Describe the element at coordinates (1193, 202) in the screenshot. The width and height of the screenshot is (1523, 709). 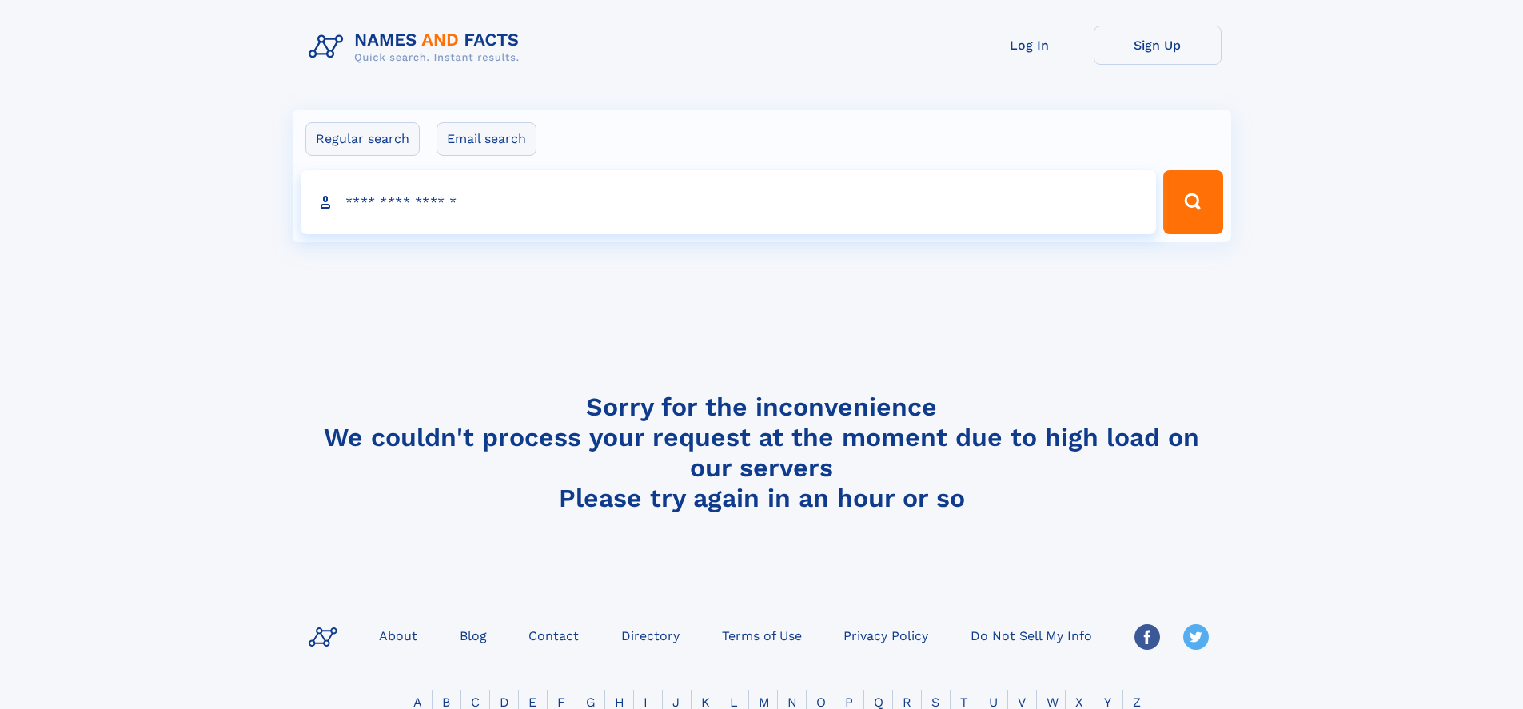
I see `button: Search Button` at that location.